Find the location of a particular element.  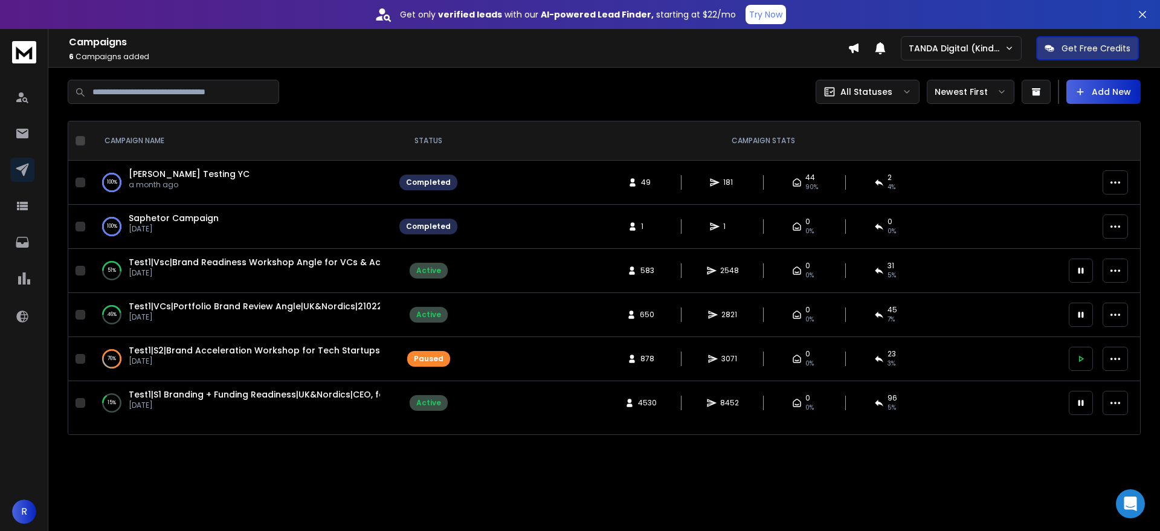

p: 76 % is located at coordinates (112, 359).